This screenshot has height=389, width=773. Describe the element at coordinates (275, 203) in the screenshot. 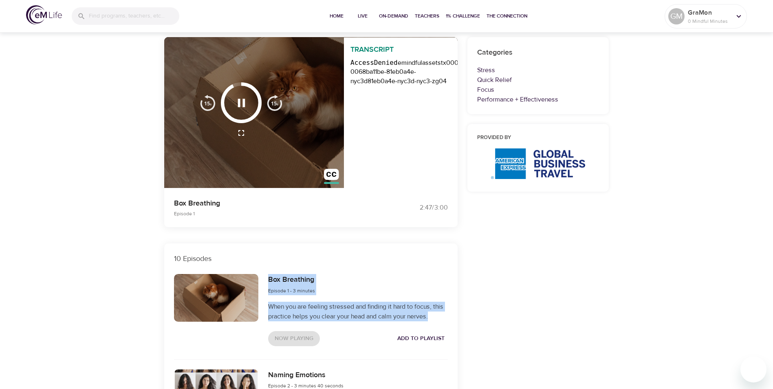

I see `p: Box Breathing` at that location.